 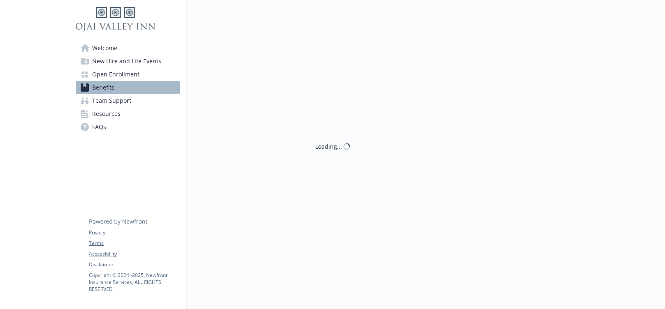 I want to click on span: Welcome, so click(x=104, y=48).